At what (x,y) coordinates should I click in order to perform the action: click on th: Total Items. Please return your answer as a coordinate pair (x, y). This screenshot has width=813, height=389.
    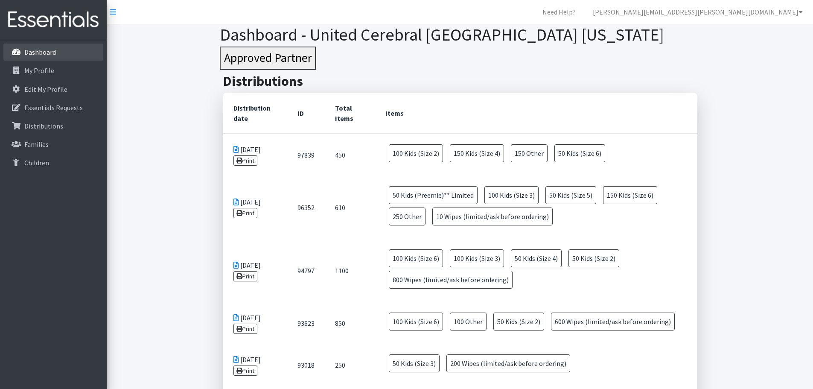
    Looking at the image, I should click on (350, 113).